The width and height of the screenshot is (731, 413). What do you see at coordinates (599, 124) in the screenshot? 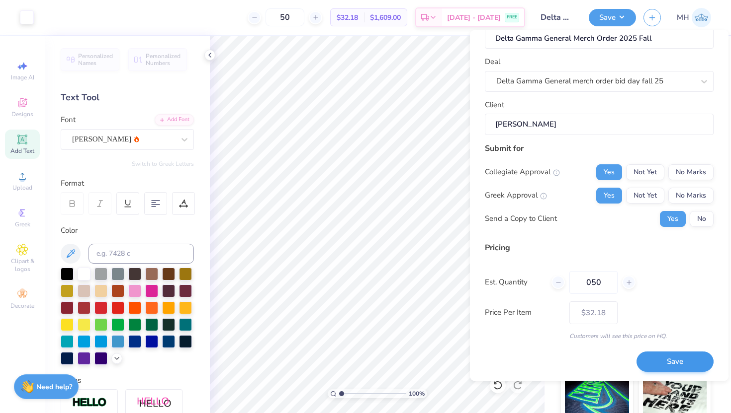
I see `input: e.g. Ethan Linker` at bounding box center [599, 124].